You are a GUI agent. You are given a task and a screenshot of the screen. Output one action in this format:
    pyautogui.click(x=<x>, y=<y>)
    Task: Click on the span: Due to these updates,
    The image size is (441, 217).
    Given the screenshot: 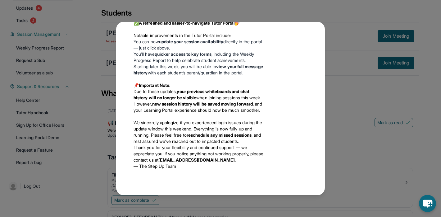 What is the action you would take?
    pyautogui.click(x=155, y=91)
    